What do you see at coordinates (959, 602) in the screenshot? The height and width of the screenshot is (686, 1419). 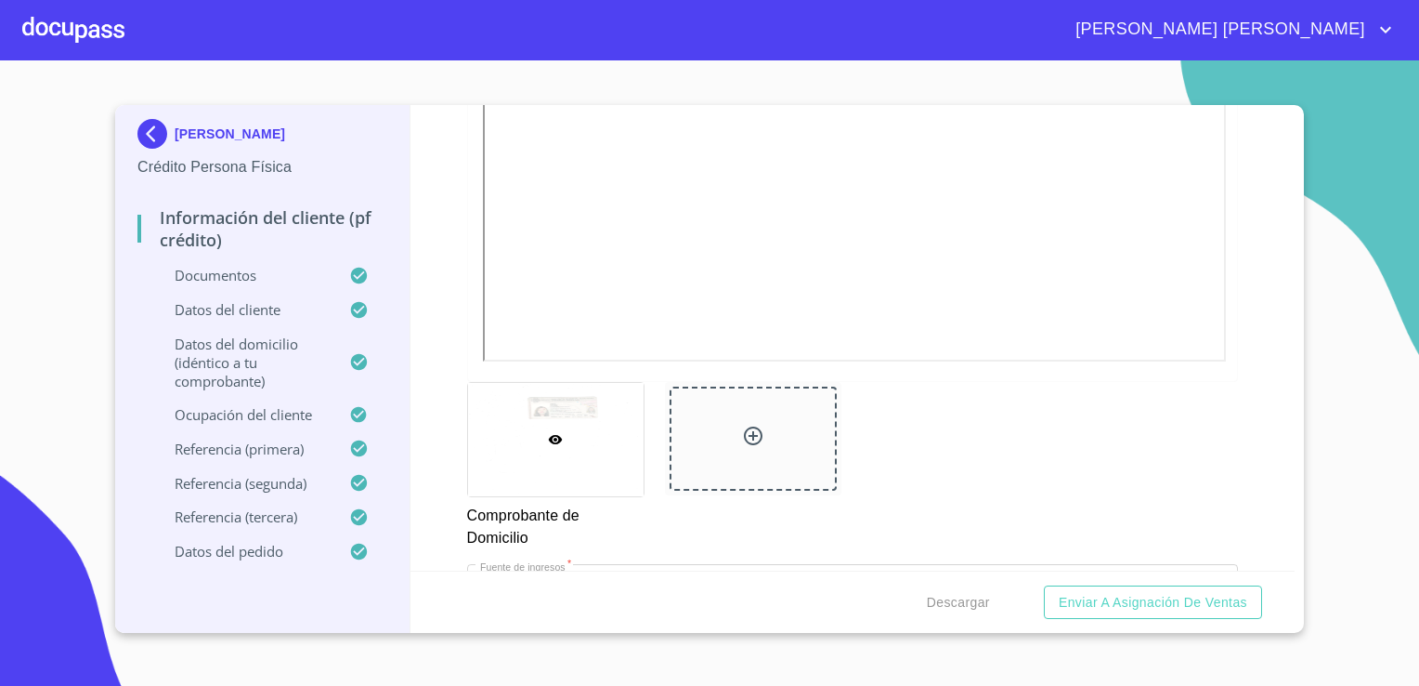 I see `button: Descargar` at bounding box center [959, 602].